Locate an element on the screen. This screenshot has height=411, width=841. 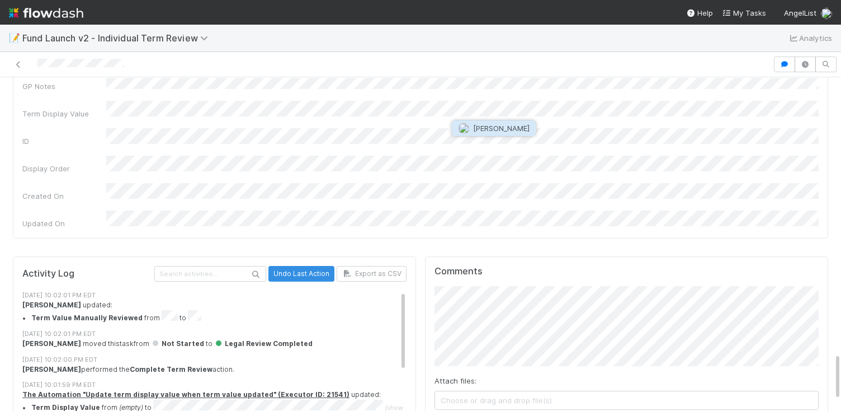
strong: Complete Term Review is located at coordinates (171, 369).